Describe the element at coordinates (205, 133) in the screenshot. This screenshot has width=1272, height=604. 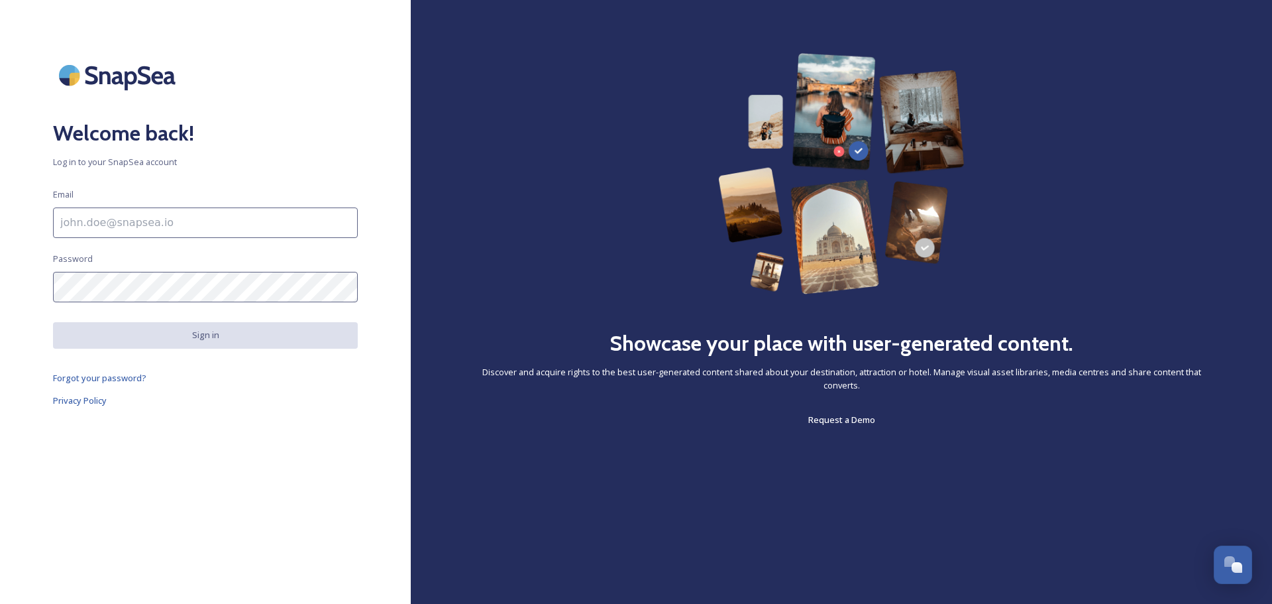
I see `h2: Welcome back!` at that location.